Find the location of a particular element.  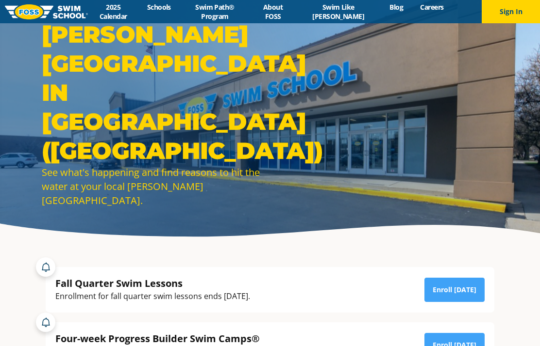

div: Four-week Progress Builder Swim Camps® is located at coordinates (231, 339).